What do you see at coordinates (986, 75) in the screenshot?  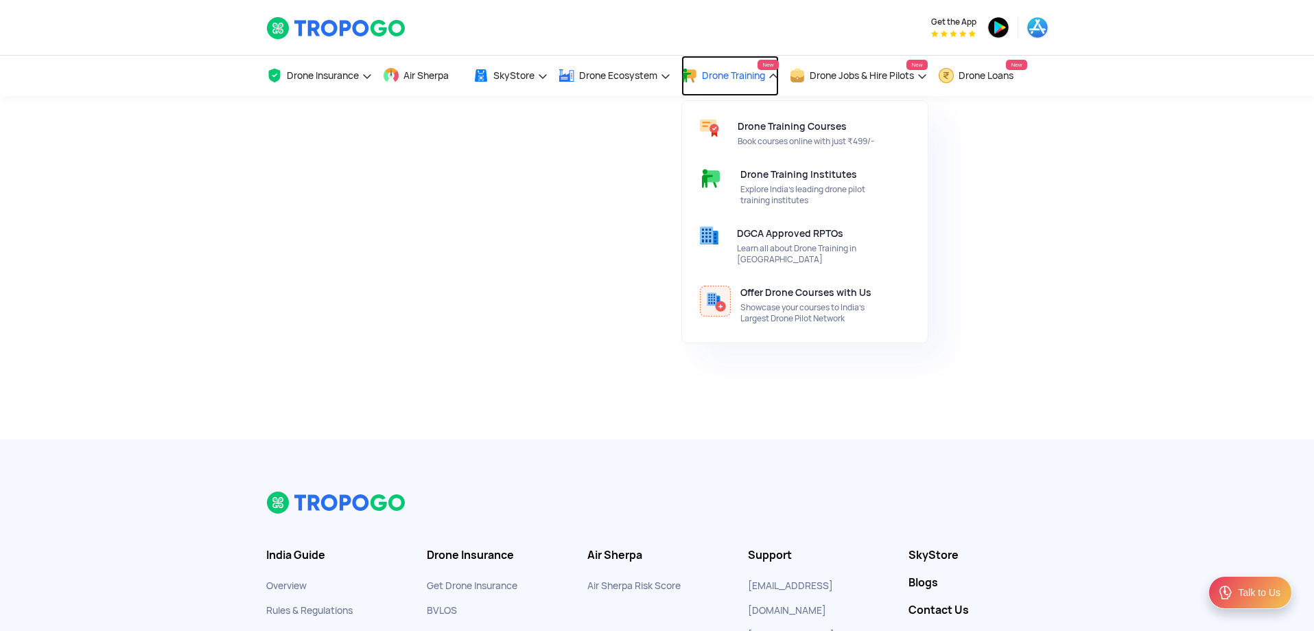 I see `span: Drone Loans` at bounding box center [986, 75].